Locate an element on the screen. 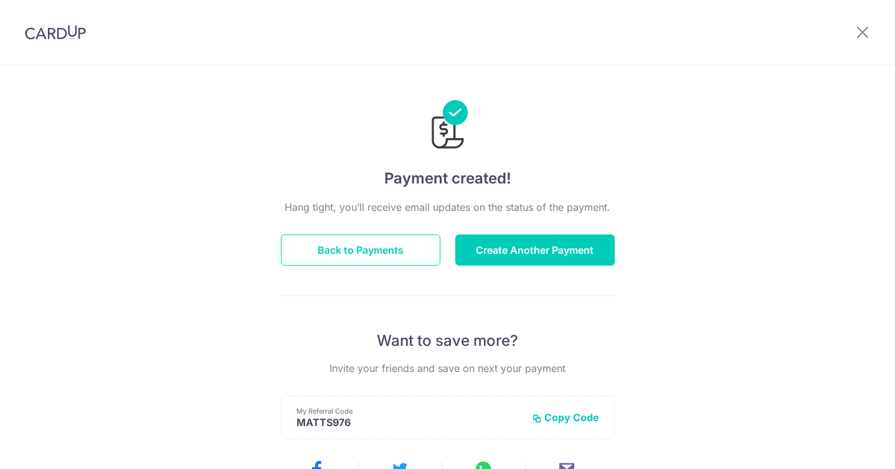 The image size is (895, 469). p: Want to save more? is located at coordinates (448, 341).